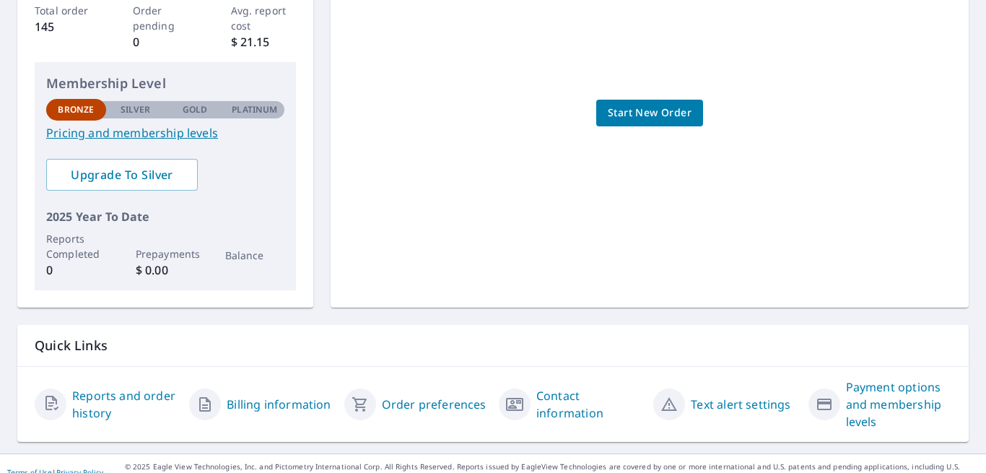 This screenshot has width=986, height=473. Describe the element at coordinates (279, 404) in the screenshot. I see `a: Billing information` at that location.